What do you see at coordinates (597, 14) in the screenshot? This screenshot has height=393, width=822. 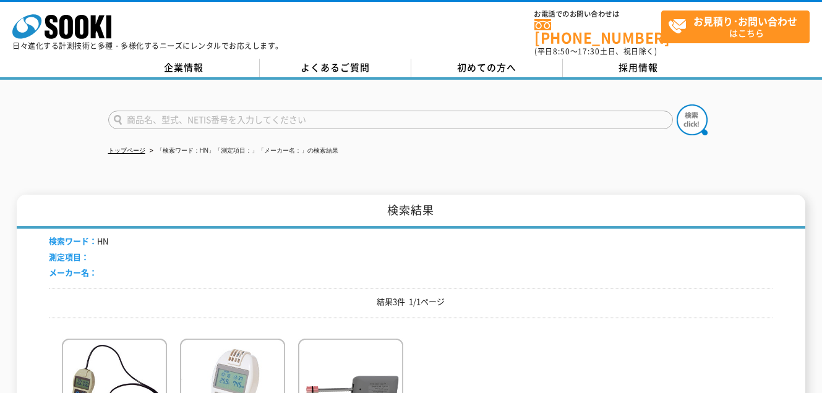 I see `span: お電話でのお問い合わせは` at bounding box center [597, 14].